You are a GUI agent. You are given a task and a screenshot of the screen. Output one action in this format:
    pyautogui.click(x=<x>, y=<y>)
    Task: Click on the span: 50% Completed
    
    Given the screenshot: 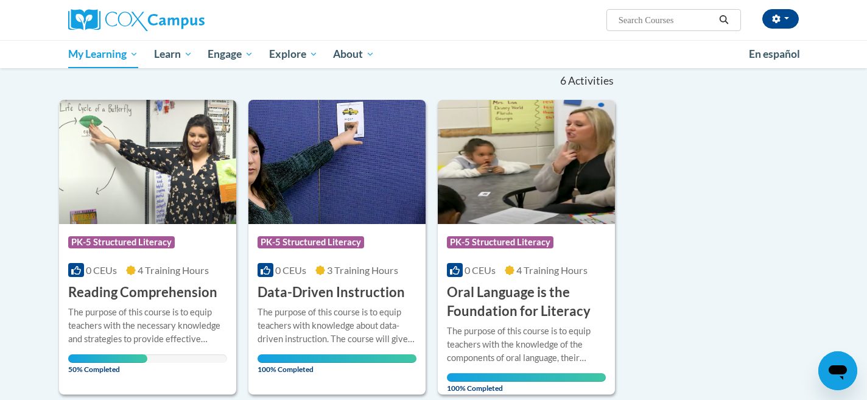 What is the action you would take?
    pyautogui.click(x=108, y=364)
    